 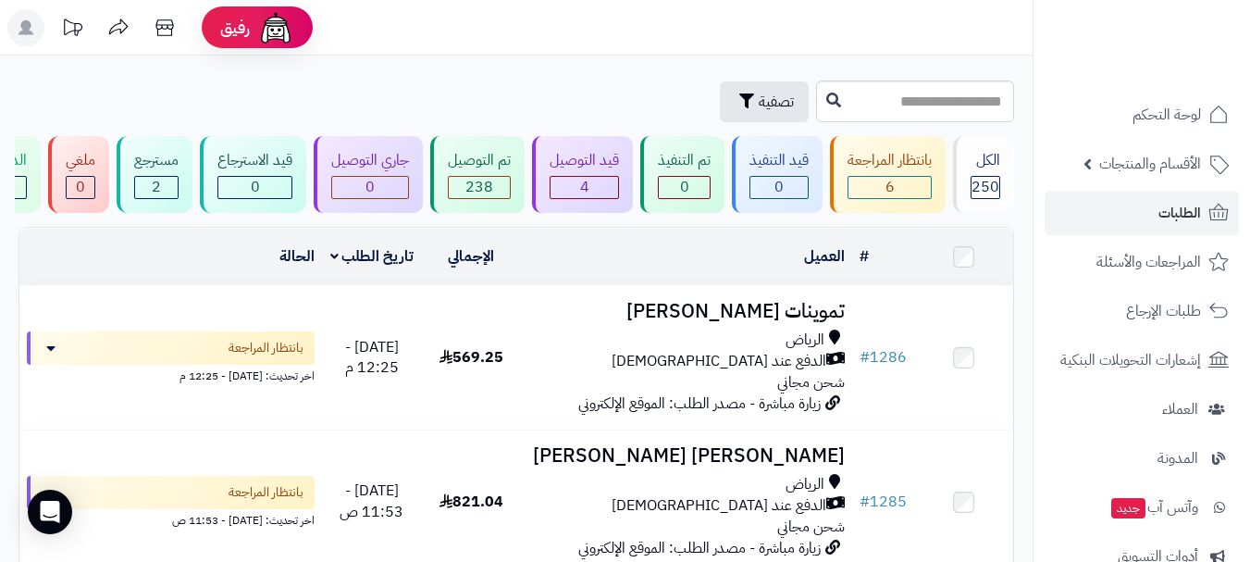 What do you see at coordinates (1131, 360) in the screenshot?
I see `span: إشعارات التحويلات البنكية` at bounding box center [1131, 360].